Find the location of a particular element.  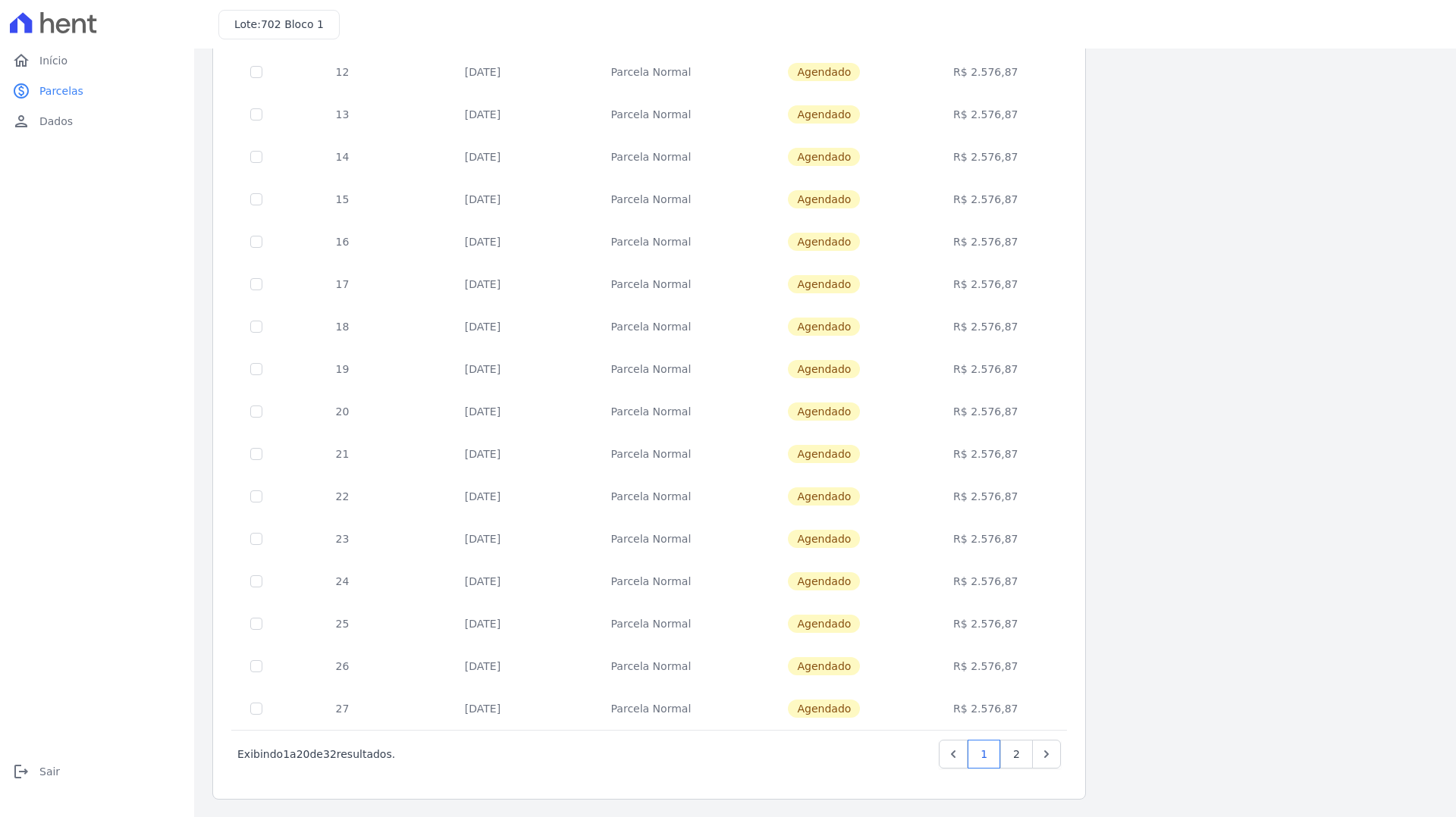

a: Next is located at coordinates (1047, 754).